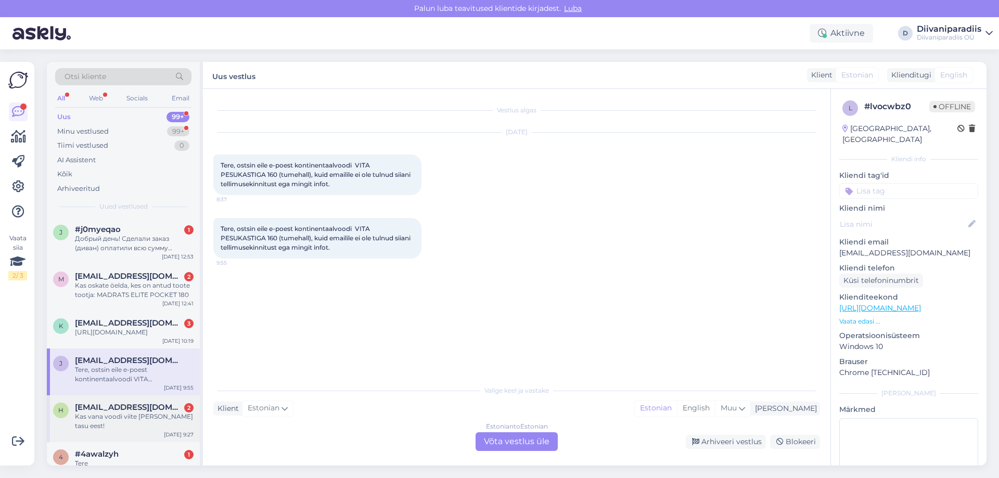 The image size is (999, 478). I want to click on div: All, so click(61, 98).